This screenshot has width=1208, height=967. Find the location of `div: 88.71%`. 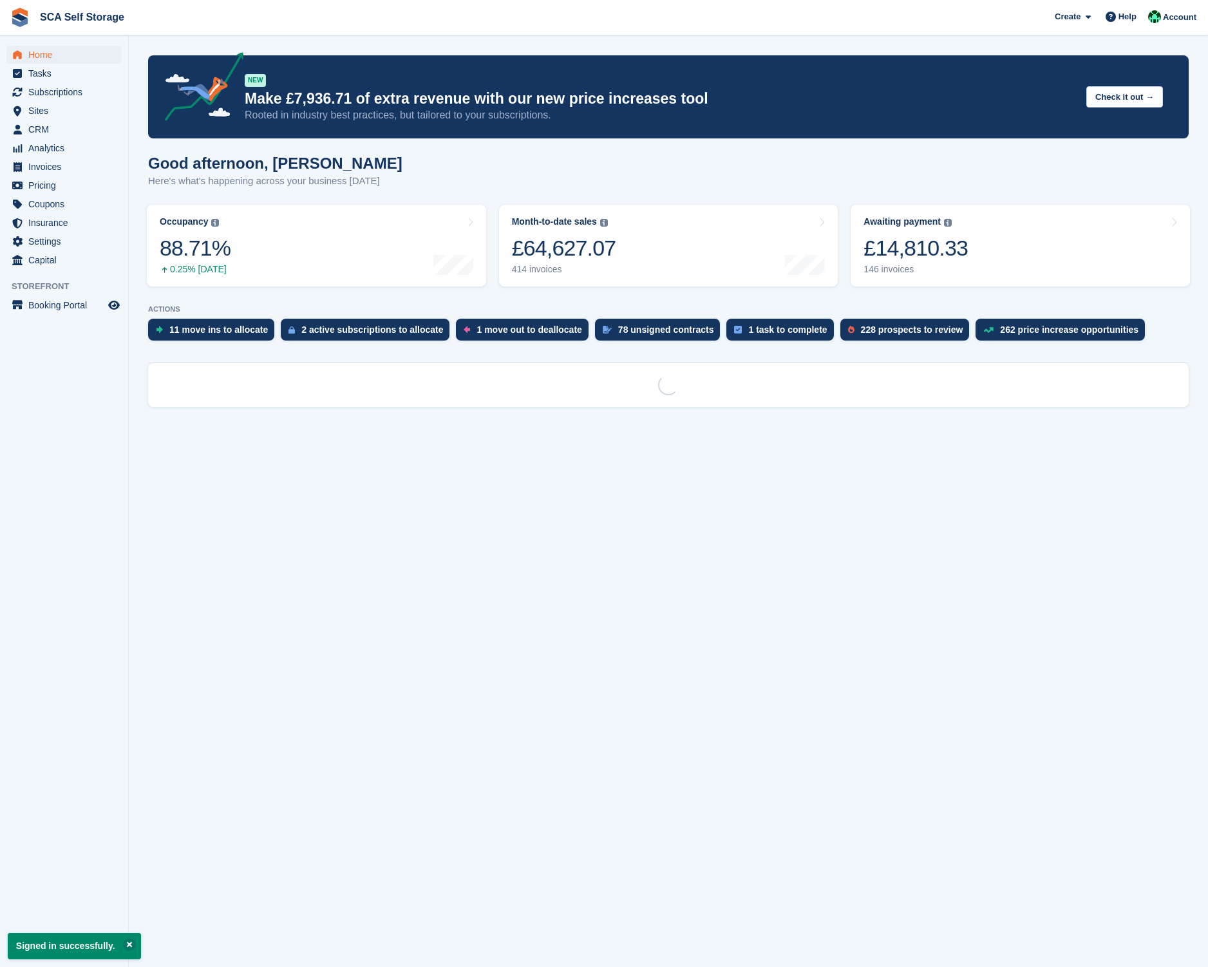

div: 88.71% is located at coordinates (195, 248).